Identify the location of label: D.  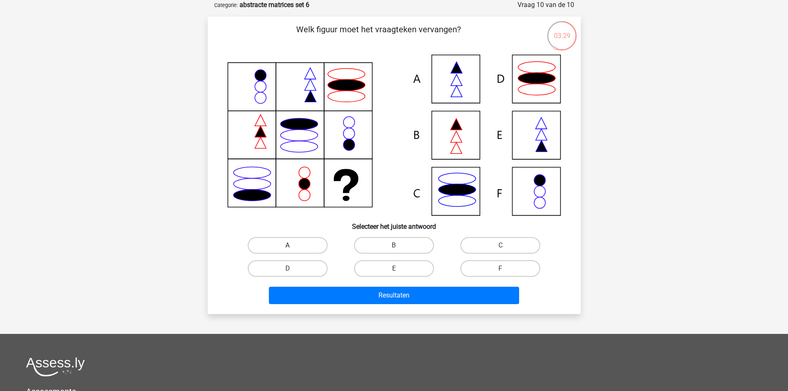
(287, 268).